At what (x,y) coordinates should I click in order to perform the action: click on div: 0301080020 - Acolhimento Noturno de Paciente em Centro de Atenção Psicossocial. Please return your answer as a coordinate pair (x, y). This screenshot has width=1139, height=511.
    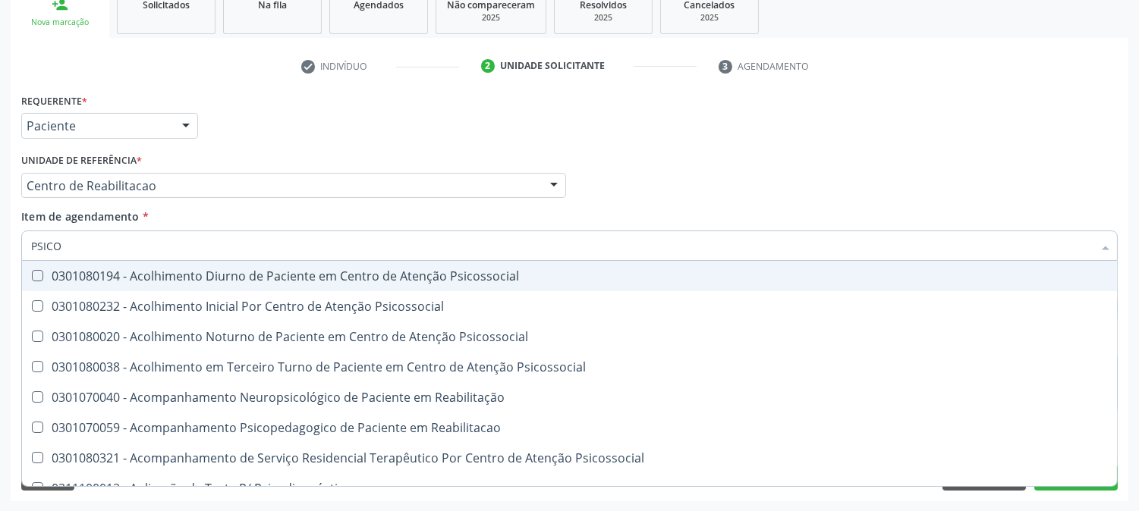
    Looking at the image, I should click on (569, 337).